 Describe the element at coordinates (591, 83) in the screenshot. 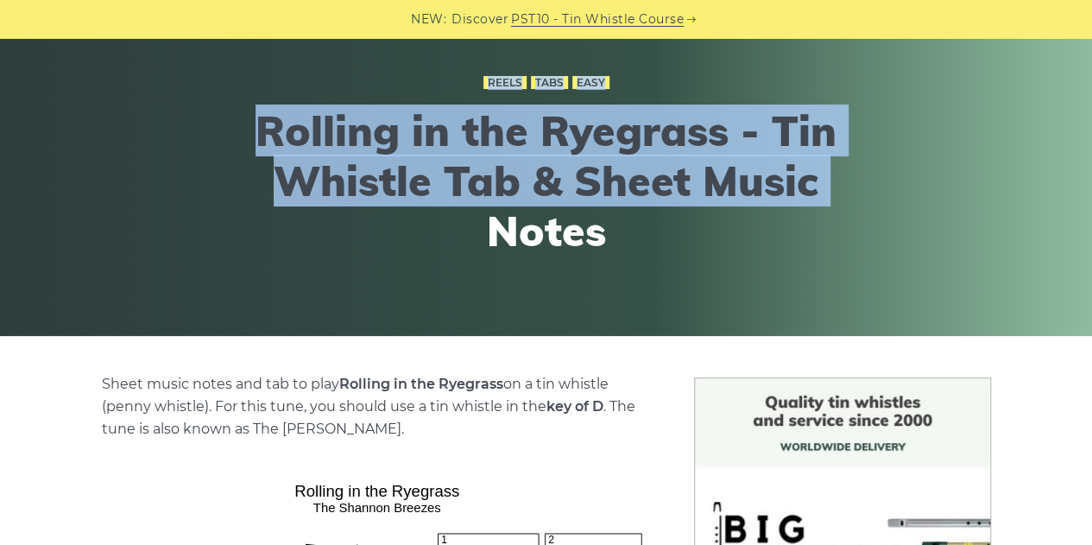

I see `a: Easy` at that location.